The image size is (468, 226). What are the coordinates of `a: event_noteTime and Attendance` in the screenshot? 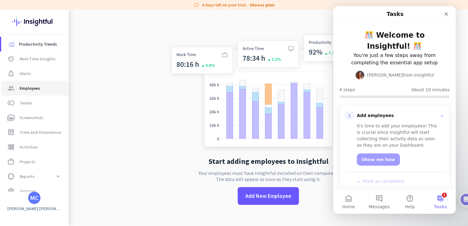 It's located at (35, 132).